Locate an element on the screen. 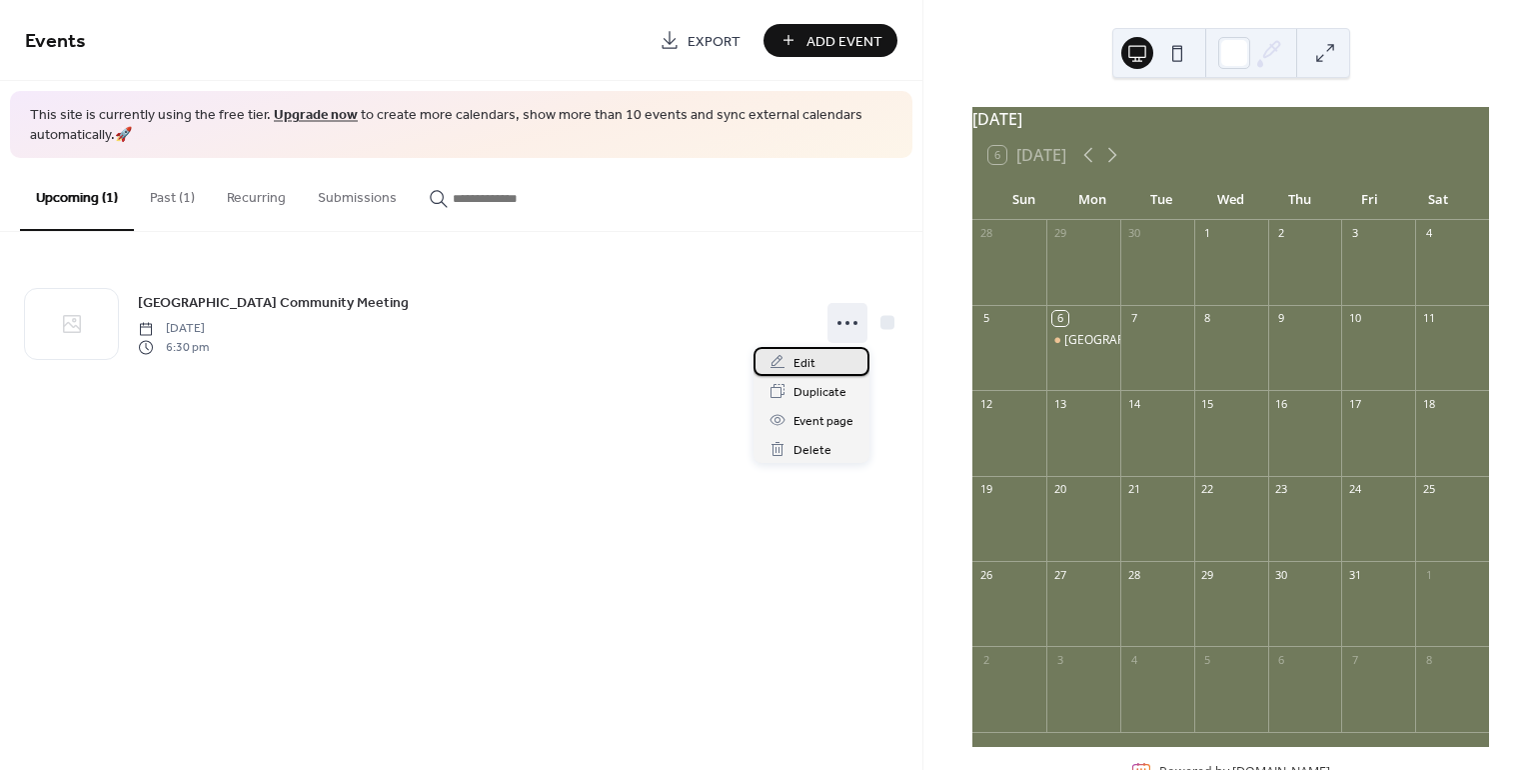 The width and height of the screenshot is (1538, 770). div: 12 is located at coordinates (986, 403).